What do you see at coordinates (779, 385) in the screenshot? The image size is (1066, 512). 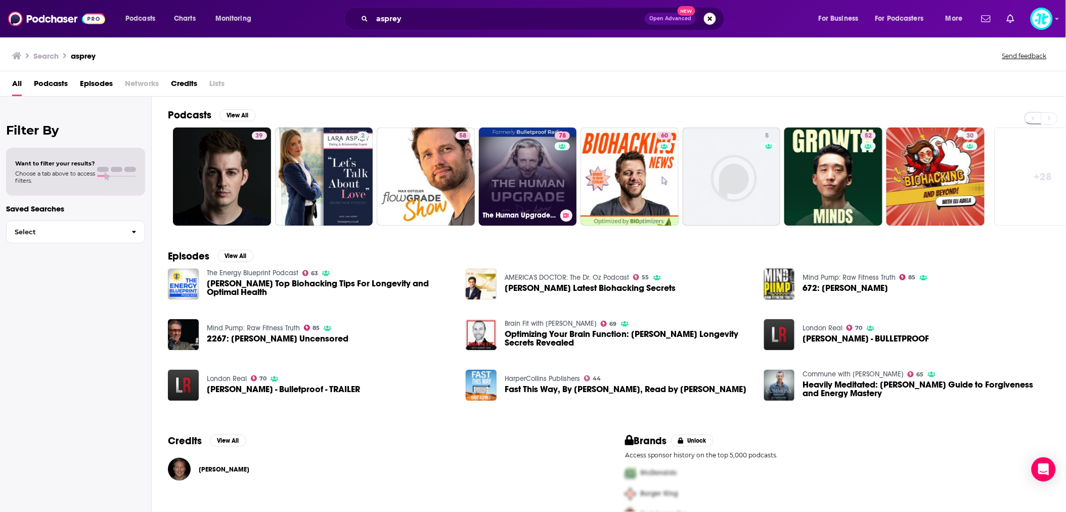 I see `img: Heavily Meditated: Dave Asprey’s Guide to Forgiveness and Energy Mastery` at bounding box center [779, 385].